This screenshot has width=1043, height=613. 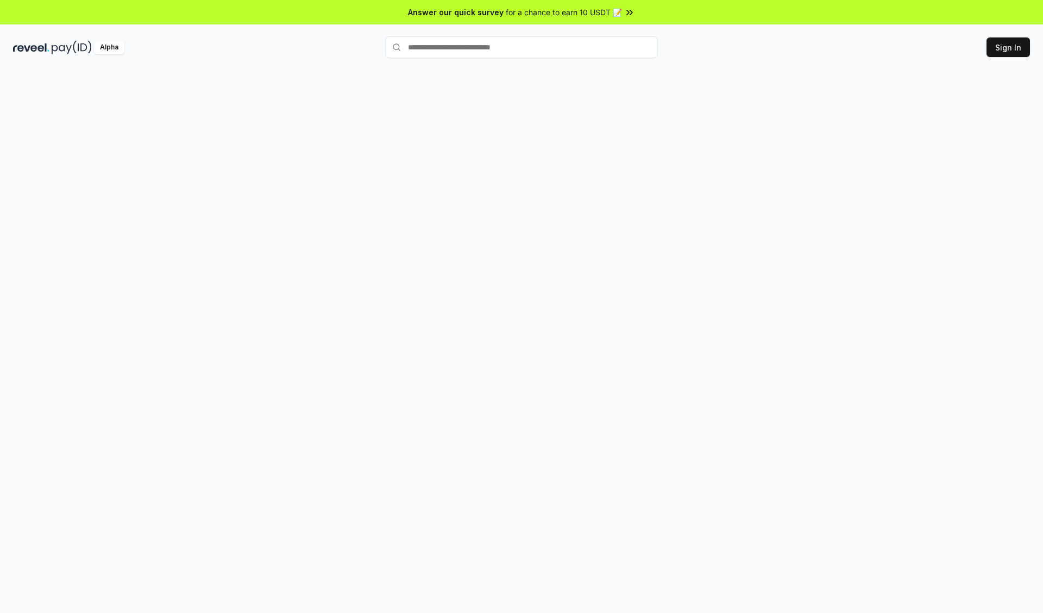 I want to click on div: Alpha, so click(x=109, y=47).